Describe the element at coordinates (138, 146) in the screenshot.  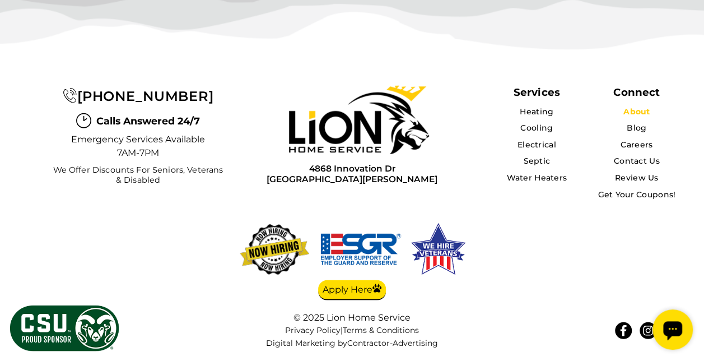
I see `span: Emergency Services Available 7AM-7PM` at that location.